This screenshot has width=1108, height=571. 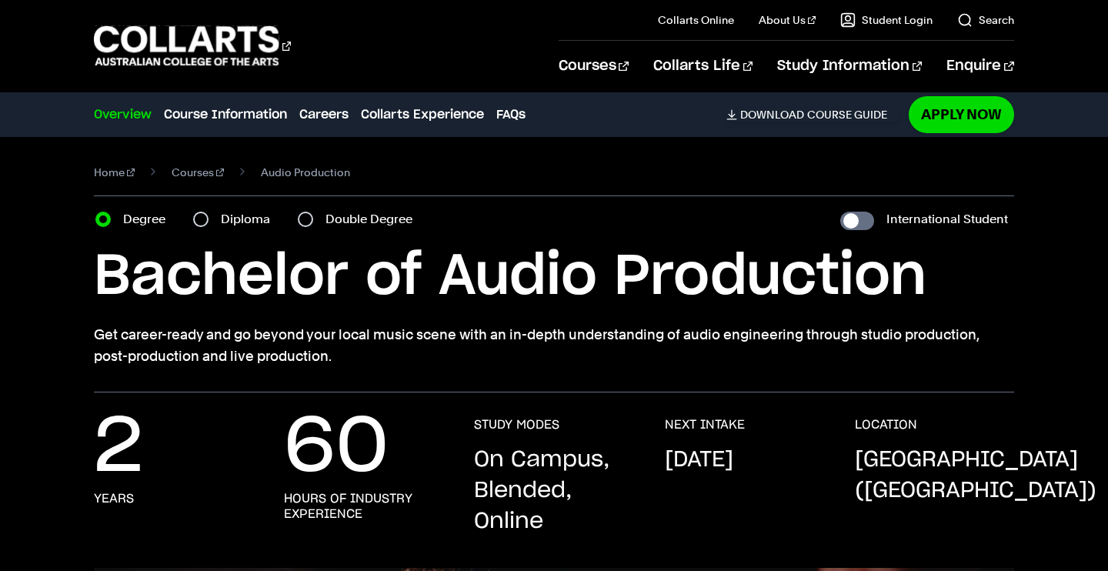 I want to click on h3: STUDY MODES, so click(x=516, y=425).